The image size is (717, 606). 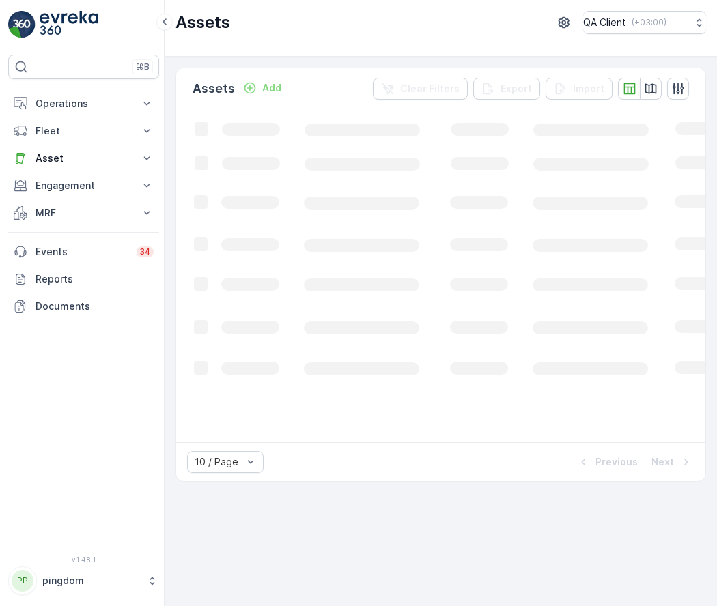 What do you see at coordinates (83, 158) in the screenshot?
I see `button: Asset` at bounding box center [83, 158].